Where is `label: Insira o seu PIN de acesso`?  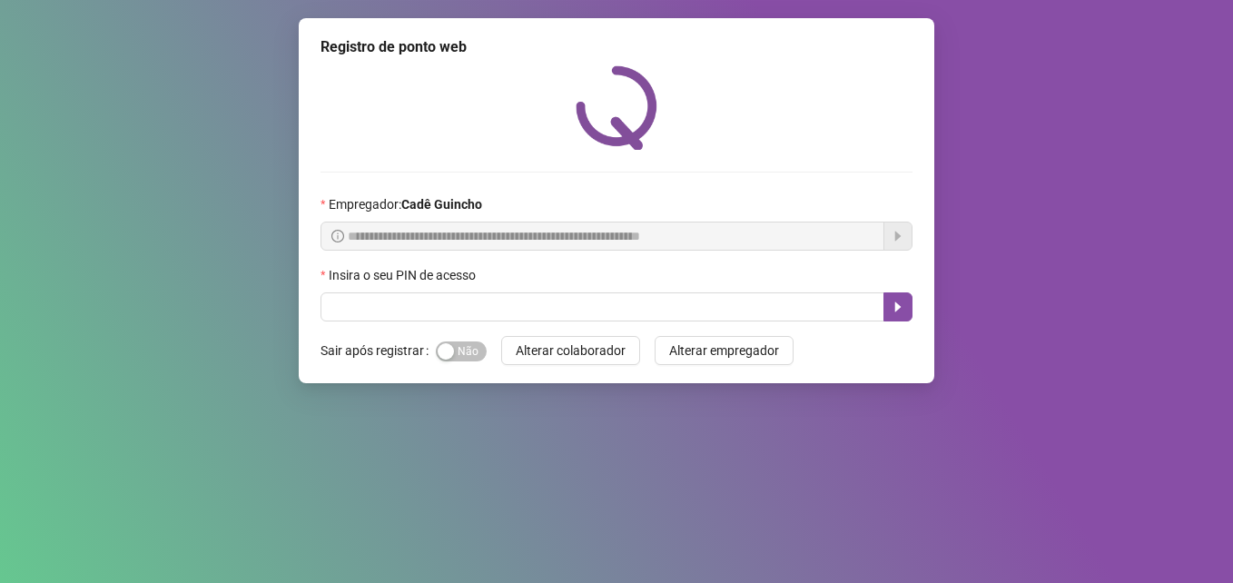
label: Insira o seu PIN de acesso is located at coordinates (404, 275).